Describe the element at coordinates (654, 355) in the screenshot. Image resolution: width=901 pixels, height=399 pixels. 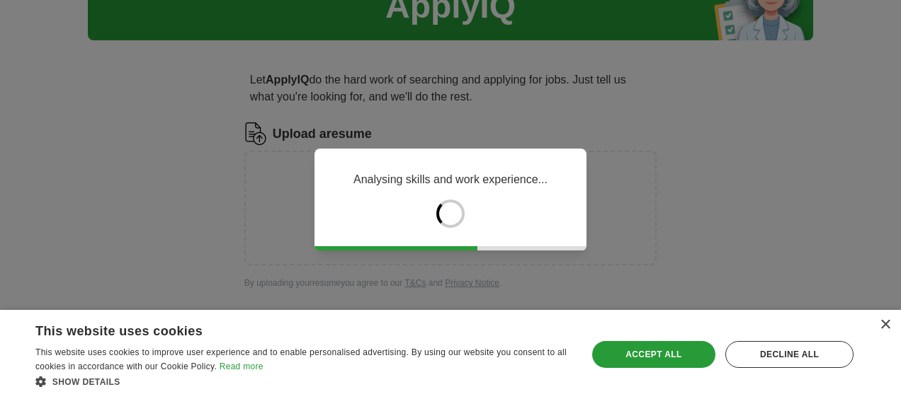
I see `div: Accept all` at that location.